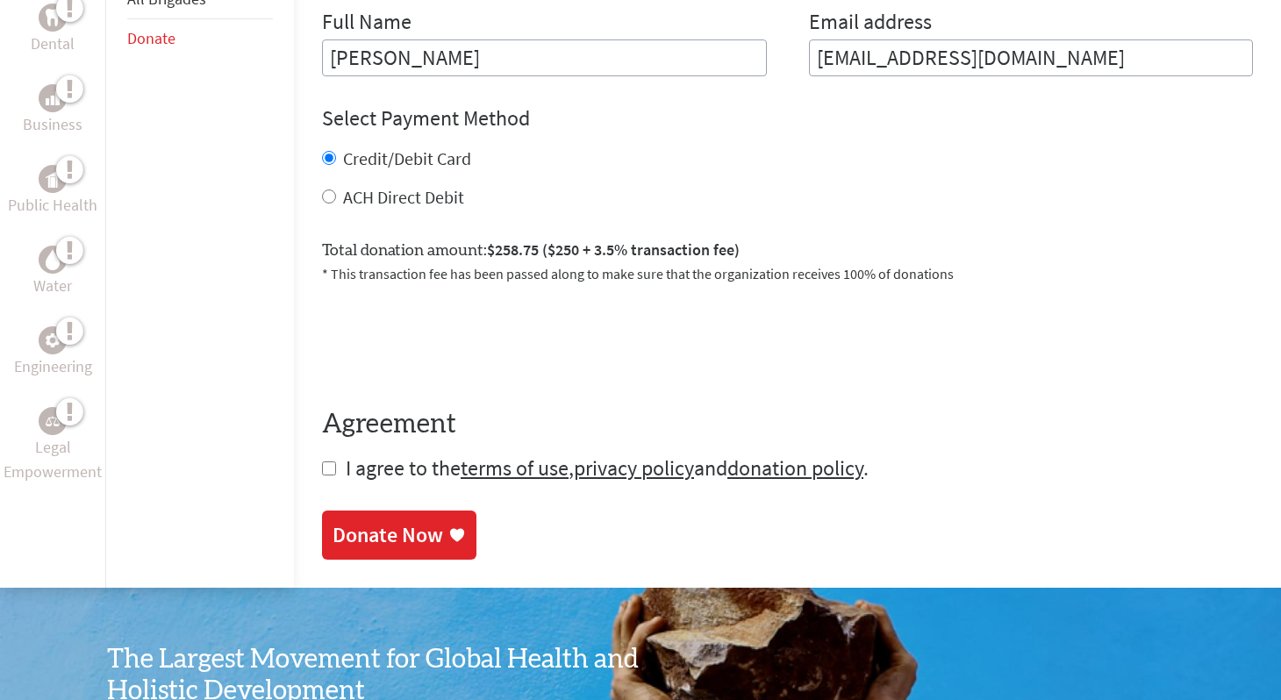  I want to click on input: Your Email, so click(1031, 58).